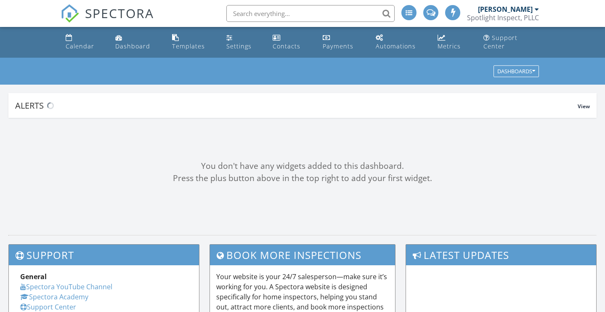  What do you see at coordinates (192, 42) in the screenshot?
I see `a: Templates` at bounding box center [192, 42].